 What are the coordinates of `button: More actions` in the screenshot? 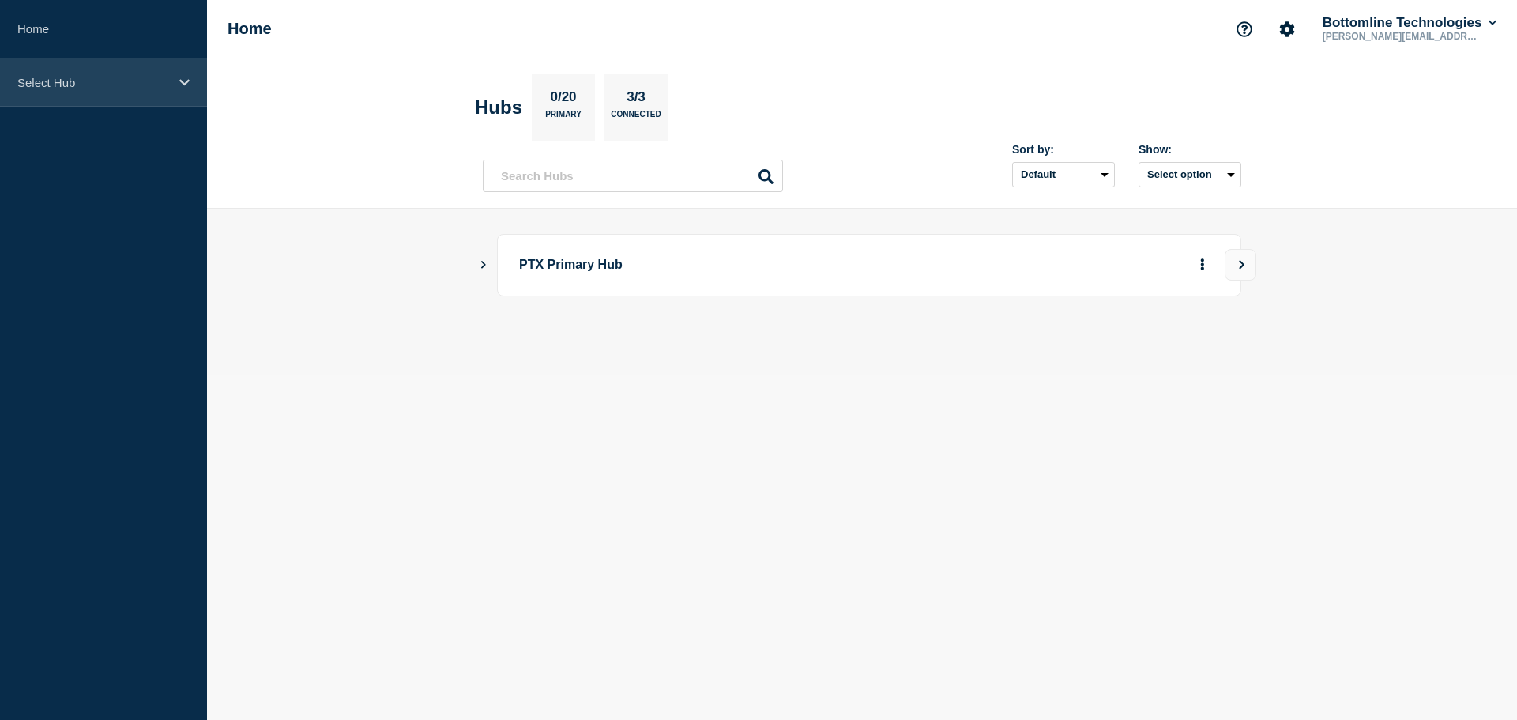 It's located at (1203, 265).